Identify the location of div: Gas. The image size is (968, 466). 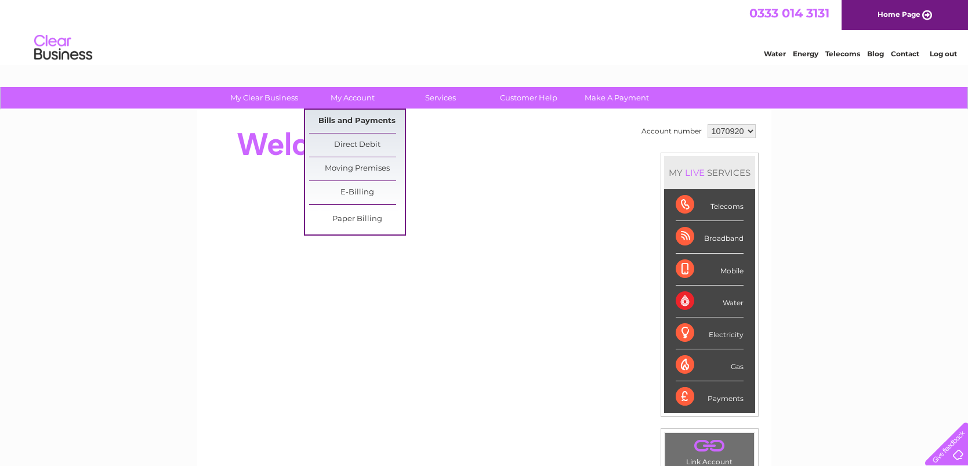
(709, 365).